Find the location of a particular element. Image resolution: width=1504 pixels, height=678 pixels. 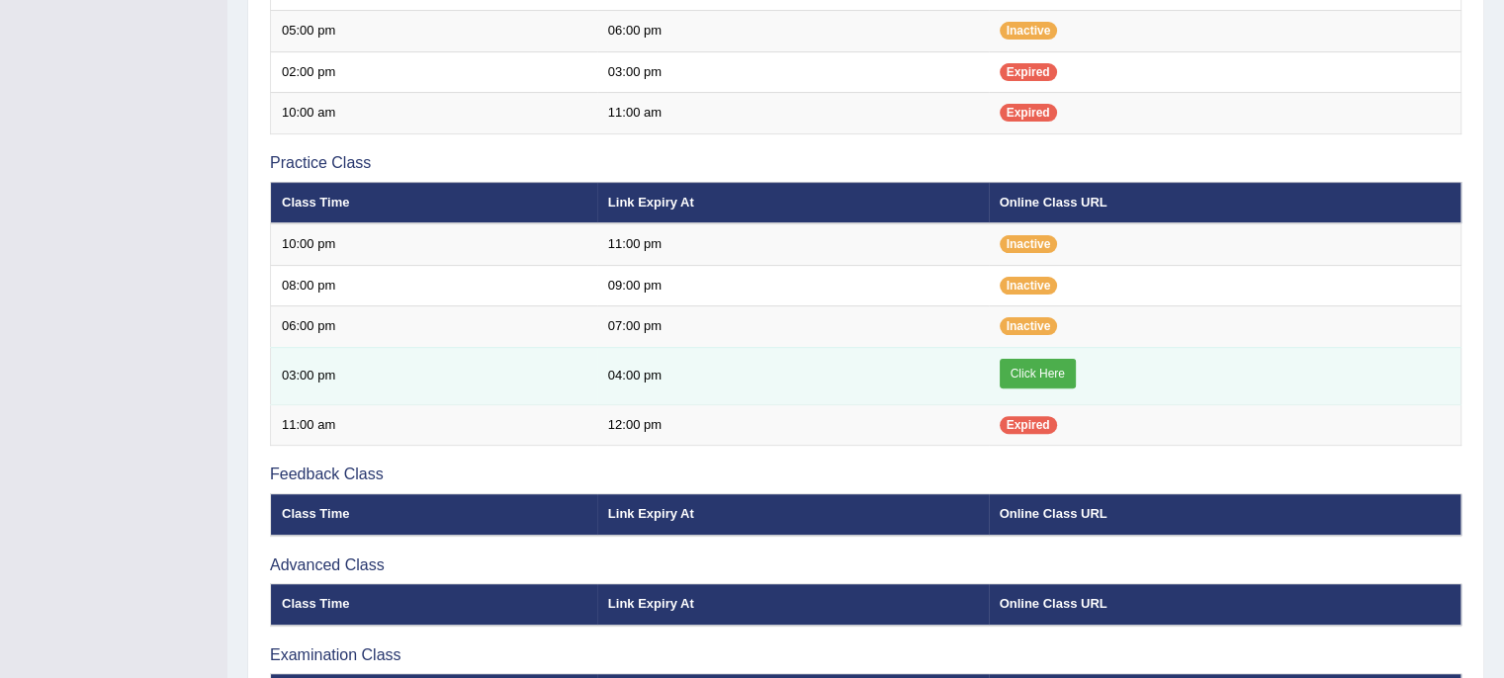

td: 10:00 am is located at coordinates (434, 114).